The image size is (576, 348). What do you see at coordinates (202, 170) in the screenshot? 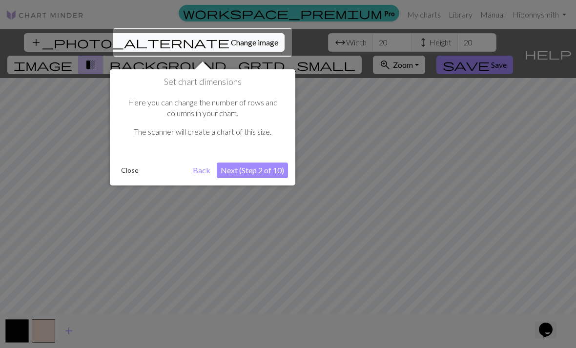
I see `button: Back` at bounding box center [202, 170].